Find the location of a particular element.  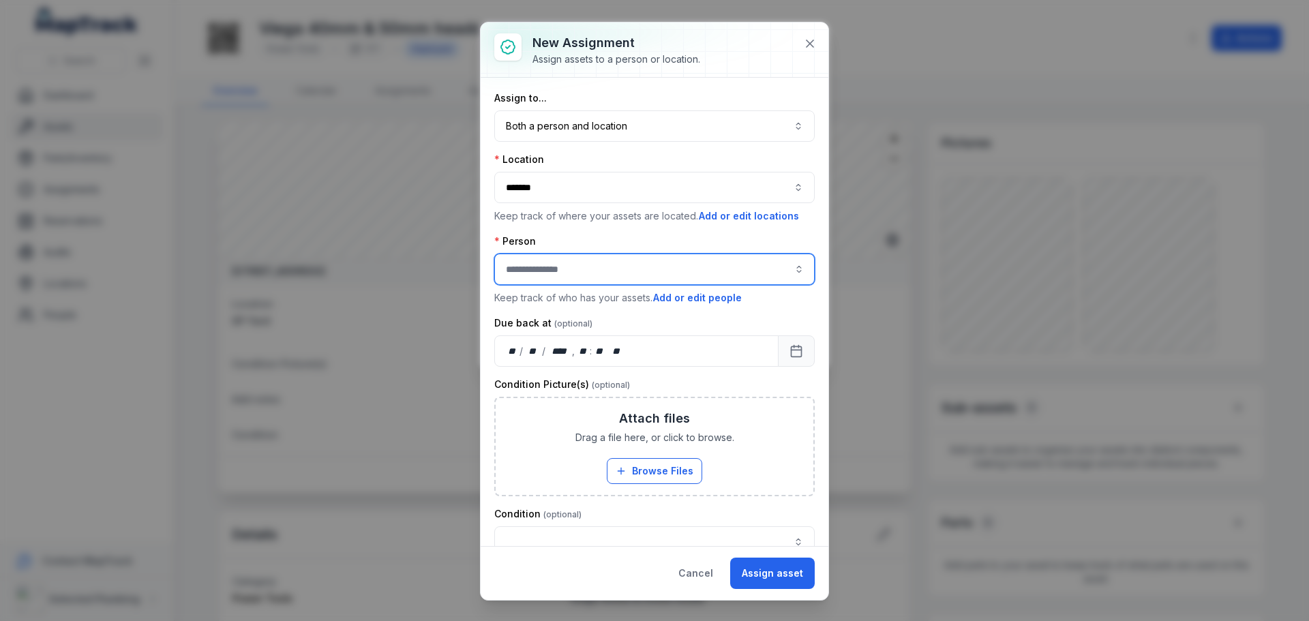

p: Keep track of where your assets are located. is located at coordinates (655, 216).